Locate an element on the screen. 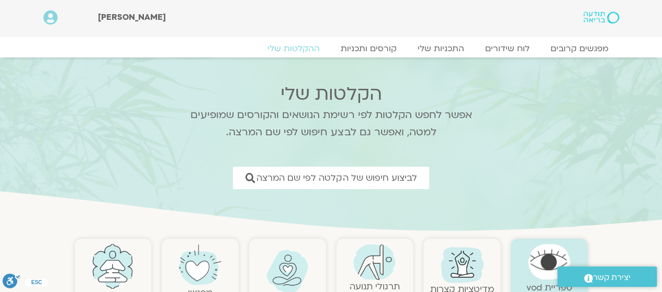 Image resolution: width=662 pixels, height=292 pixels. span: לביצוע חיפוש של הקלטה לפי שם המרצה is located at coordinates (336, 178).